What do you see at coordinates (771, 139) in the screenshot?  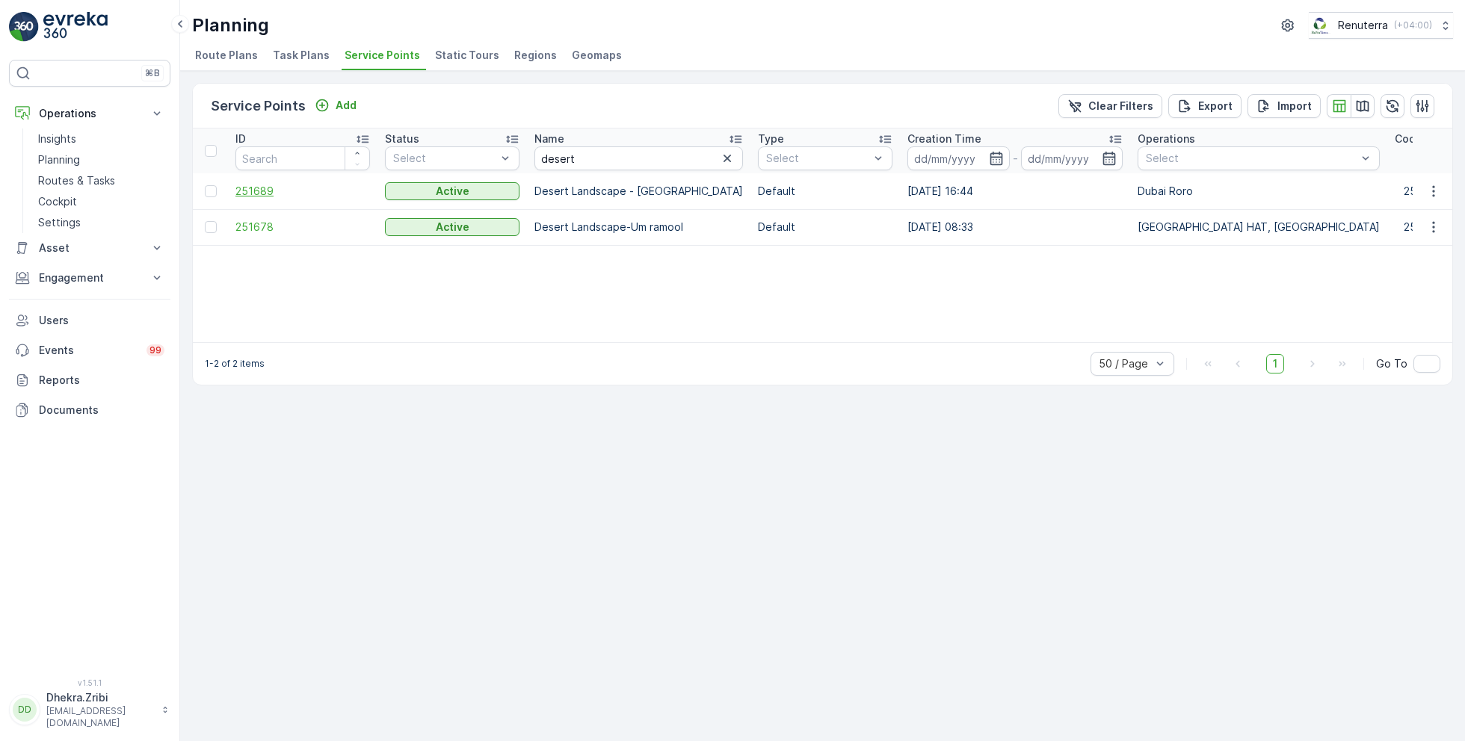 I see `p: Type` at bounding box center [771, 139].